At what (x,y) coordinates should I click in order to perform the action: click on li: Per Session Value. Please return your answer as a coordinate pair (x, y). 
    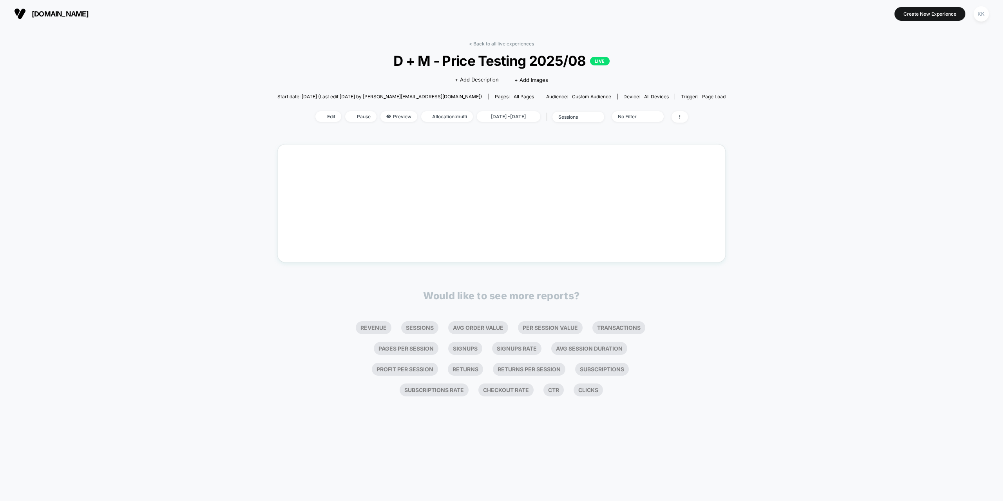
    Looking at the image, I should click on (550, 328).